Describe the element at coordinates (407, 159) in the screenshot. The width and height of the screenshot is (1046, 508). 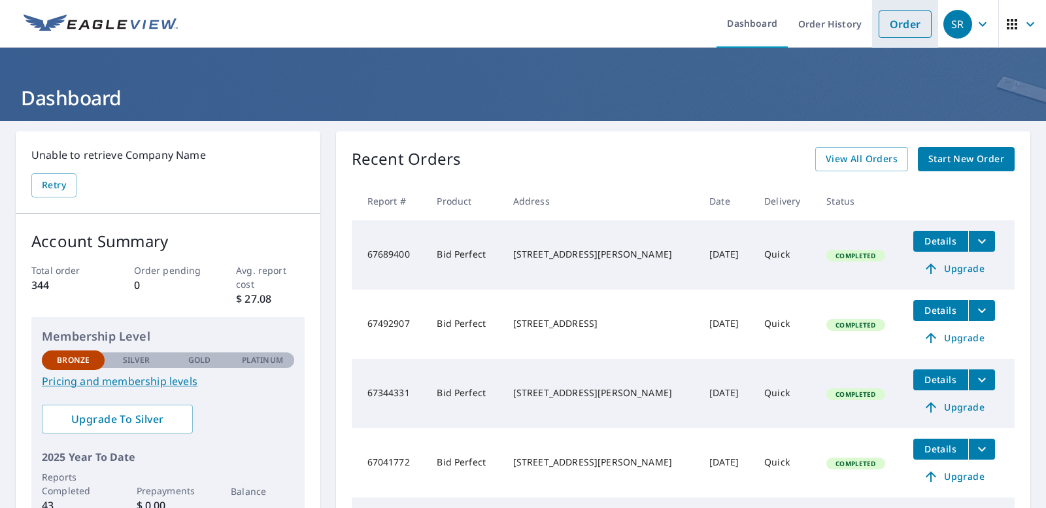
I see `p: Recent Orders` at that location.